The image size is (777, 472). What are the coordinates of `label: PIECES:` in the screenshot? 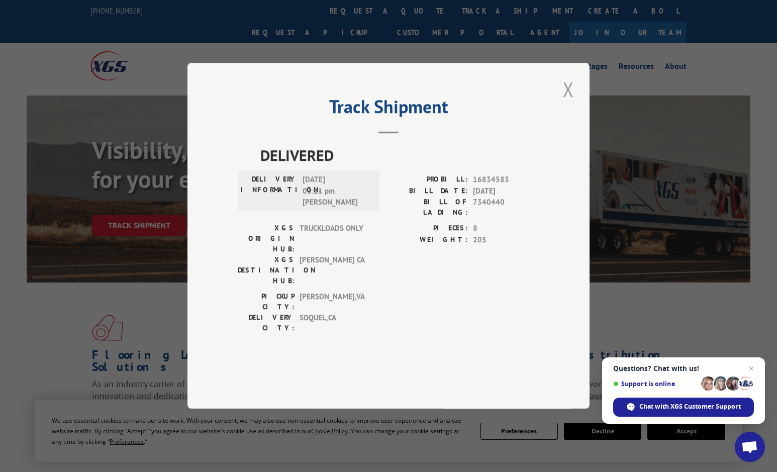 It's located at (428, 229).